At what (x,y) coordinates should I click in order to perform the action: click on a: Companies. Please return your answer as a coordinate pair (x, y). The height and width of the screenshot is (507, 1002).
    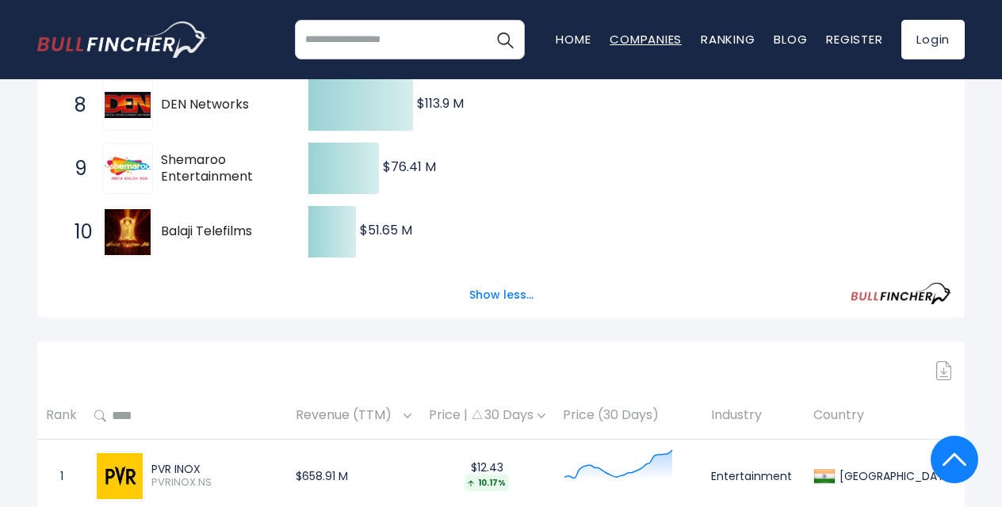
    Looking at the image, I should click on (645, 39).